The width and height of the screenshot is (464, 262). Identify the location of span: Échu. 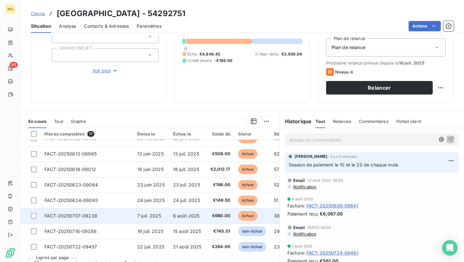
(192, 54).